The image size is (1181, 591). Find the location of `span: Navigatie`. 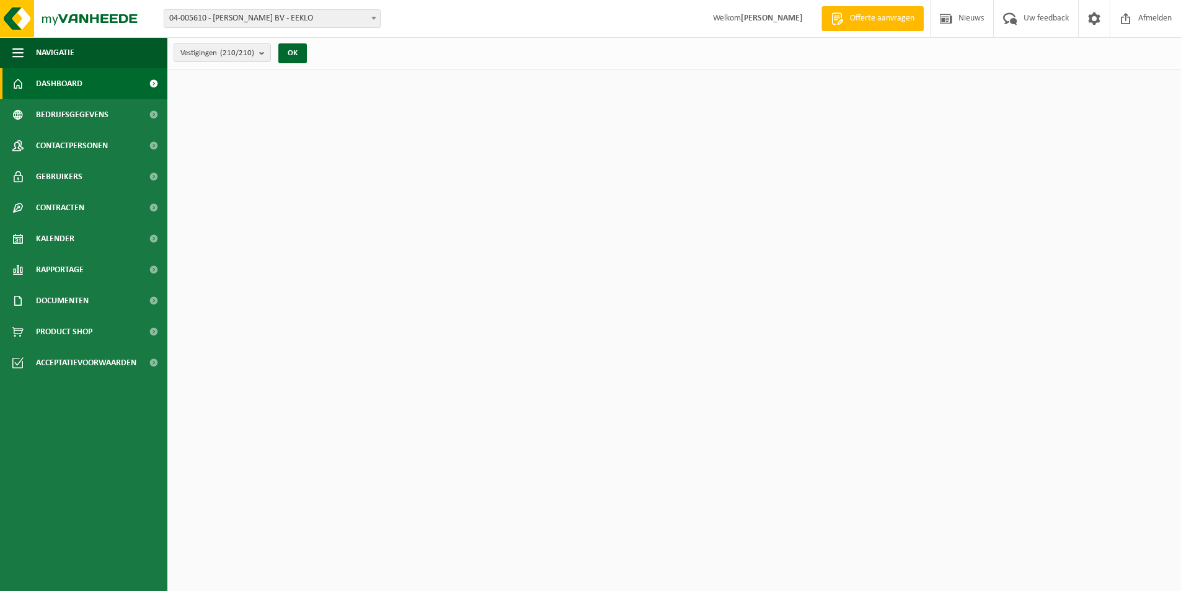

span: Navigatie is located at coordinates (55, 53).